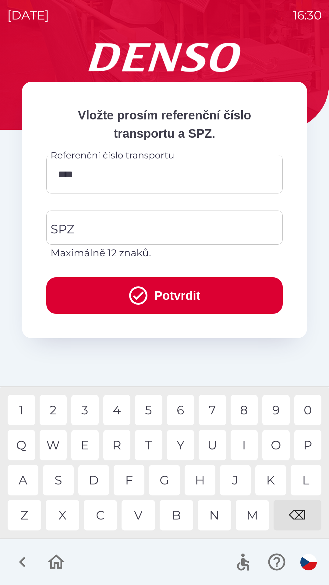 This screenshot has width=329, height=585. What do you see at coordinates (164, 295) in the screenshot?
I see `button: Potvrdit` at bounding box center [164, 295].